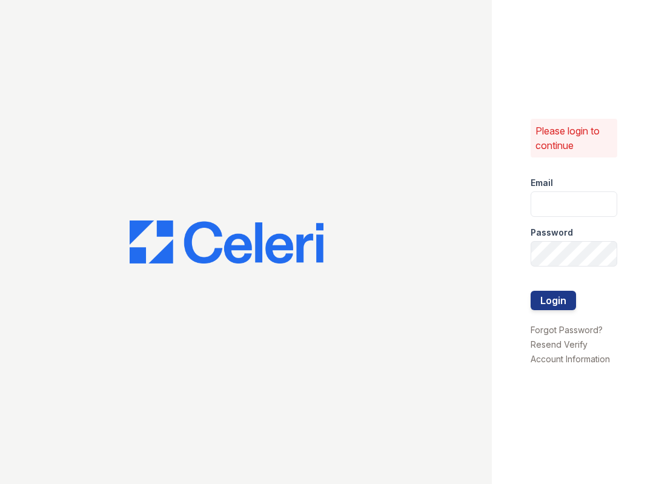 The height and width of the screenshot is (484, 656). What do you see at coordinates (570, 351) in the screenshot?
I see `a: Resend Verify Account Information` at bounding box center [570, 351].